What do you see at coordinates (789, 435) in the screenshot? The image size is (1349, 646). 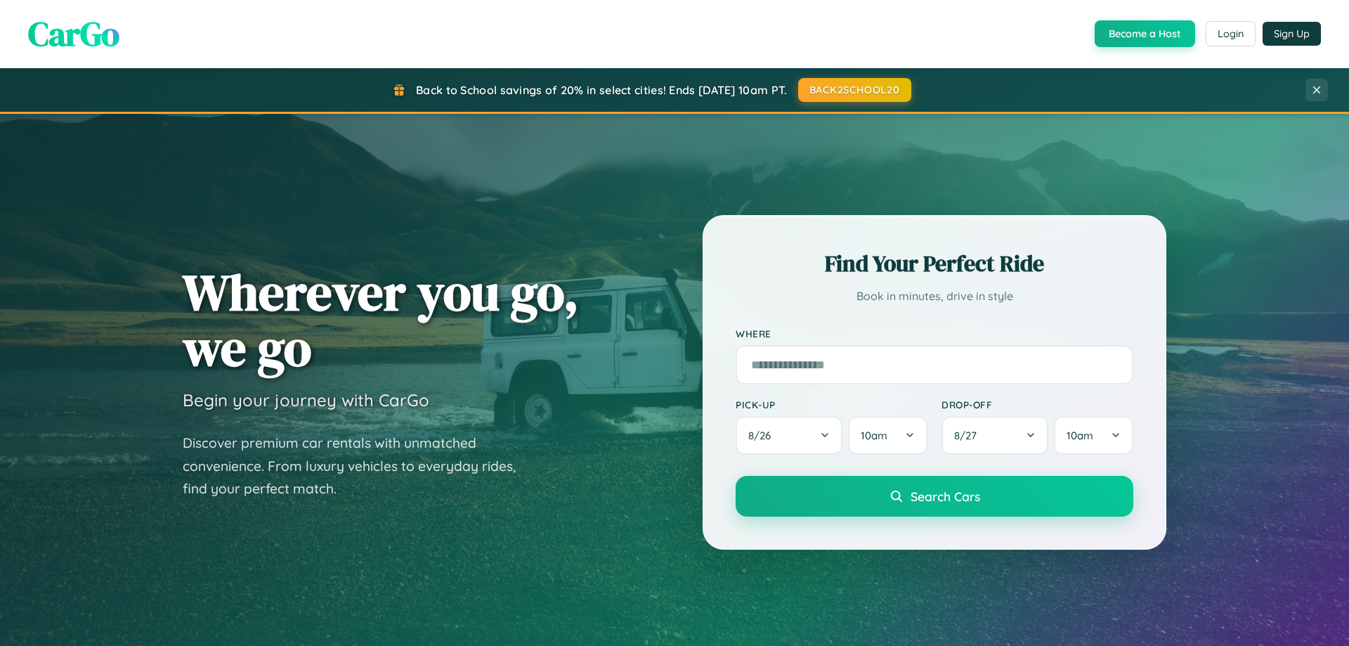 I see `button: 8/26` at bounding box center [789, 435].